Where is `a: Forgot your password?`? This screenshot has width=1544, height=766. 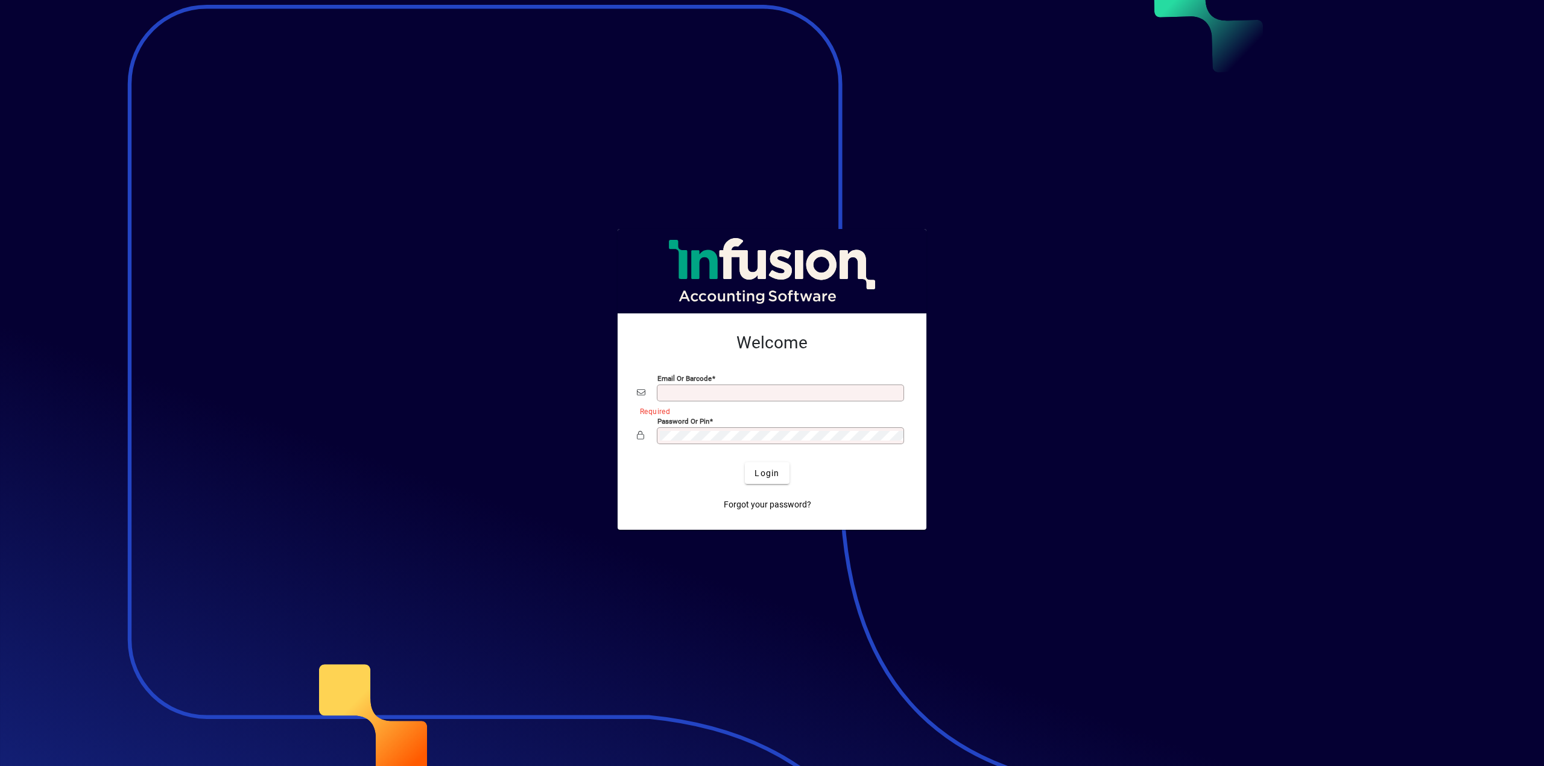
a: Forgot your password? is located at coordinates (767, 505).